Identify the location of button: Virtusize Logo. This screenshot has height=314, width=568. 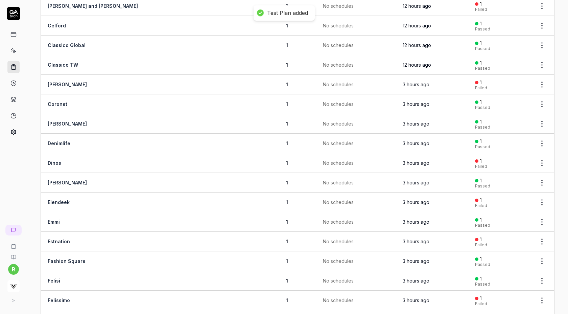
(13, 284).